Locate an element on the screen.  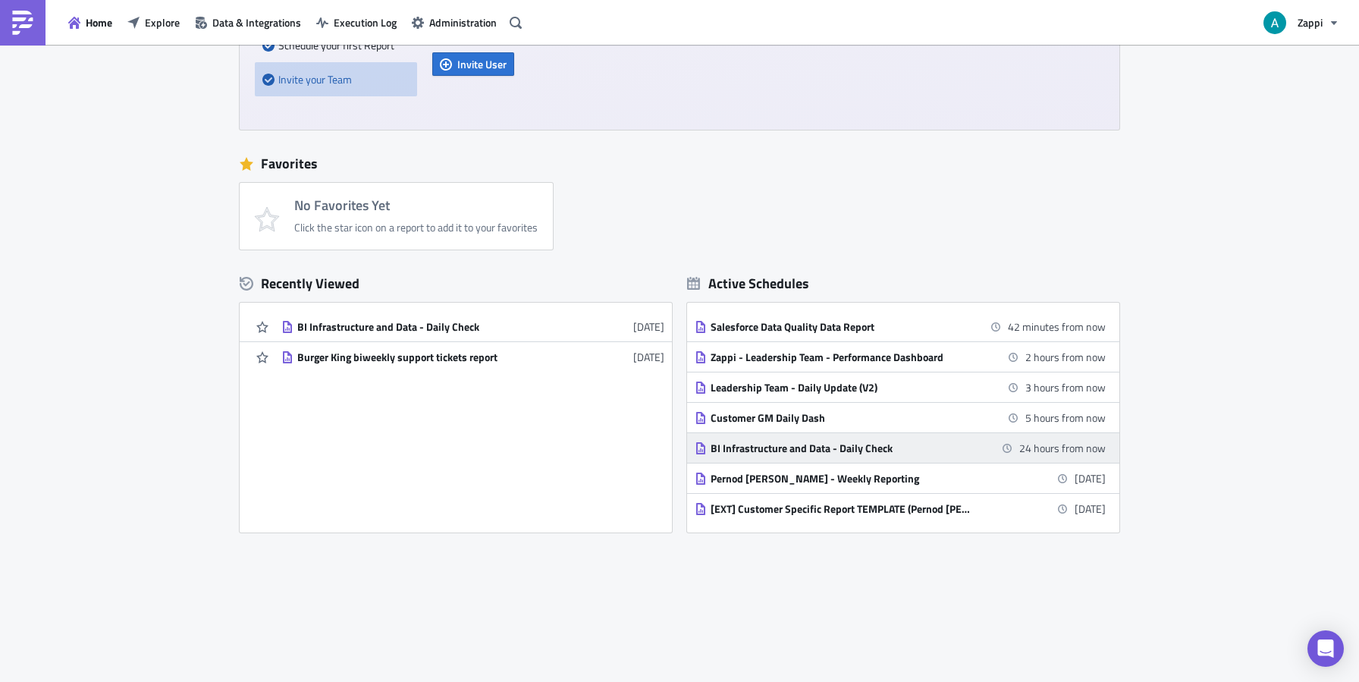
a: Salesforce Data Quality Data Report42 minutes from now is located at coordinates (900, 326).